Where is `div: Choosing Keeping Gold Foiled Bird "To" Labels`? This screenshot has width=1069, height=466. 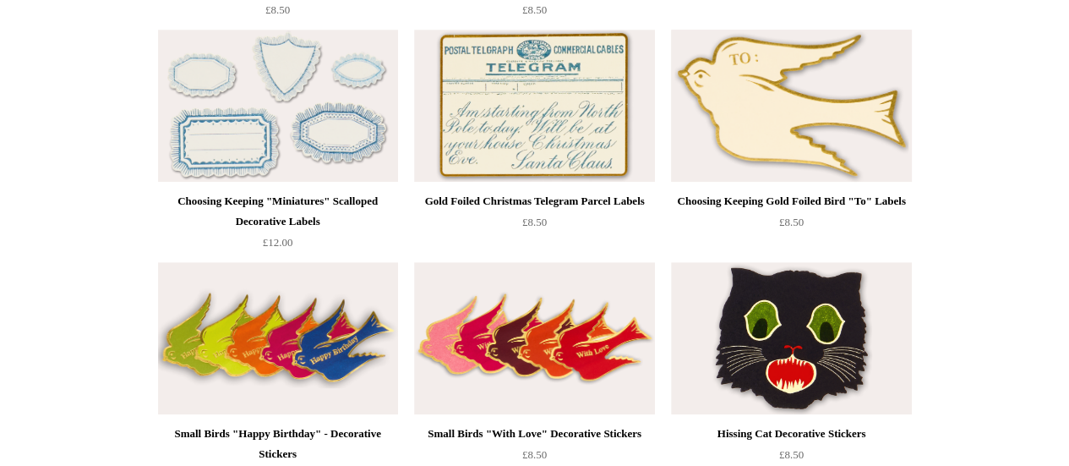
div: Choosing Keeping Gold Foiled Bird "To" Labels is located at coordinates (791, 201).